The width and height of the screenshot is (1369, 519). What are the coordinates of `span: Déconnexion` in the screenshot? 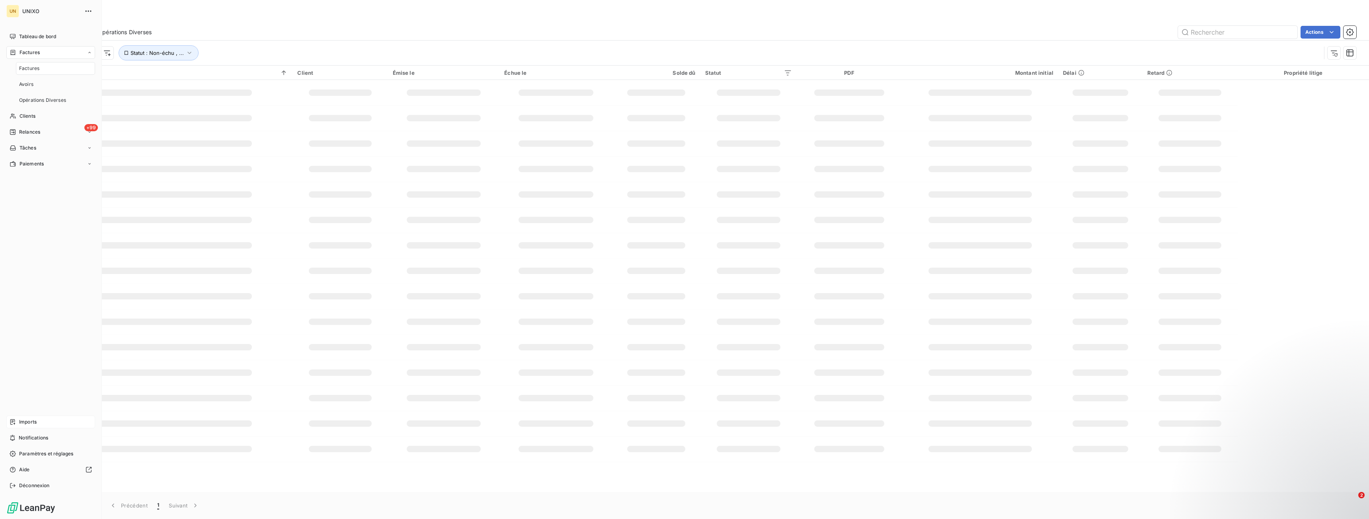 It's located at (34, 486).